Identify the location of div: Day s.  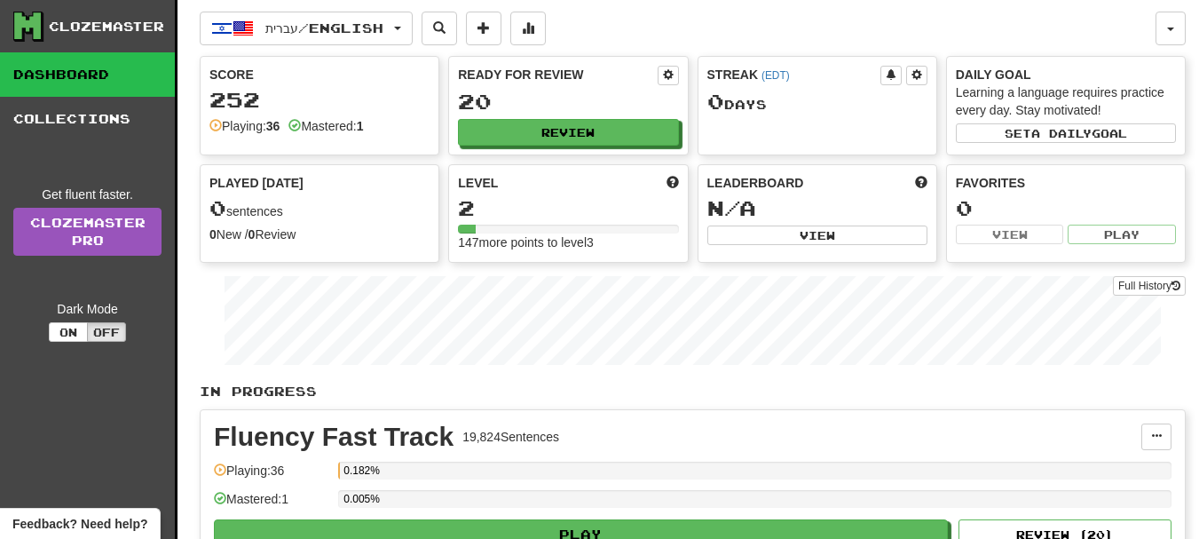
(817, 102).